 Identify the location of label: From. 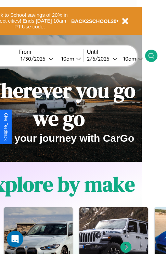
(51, 52).